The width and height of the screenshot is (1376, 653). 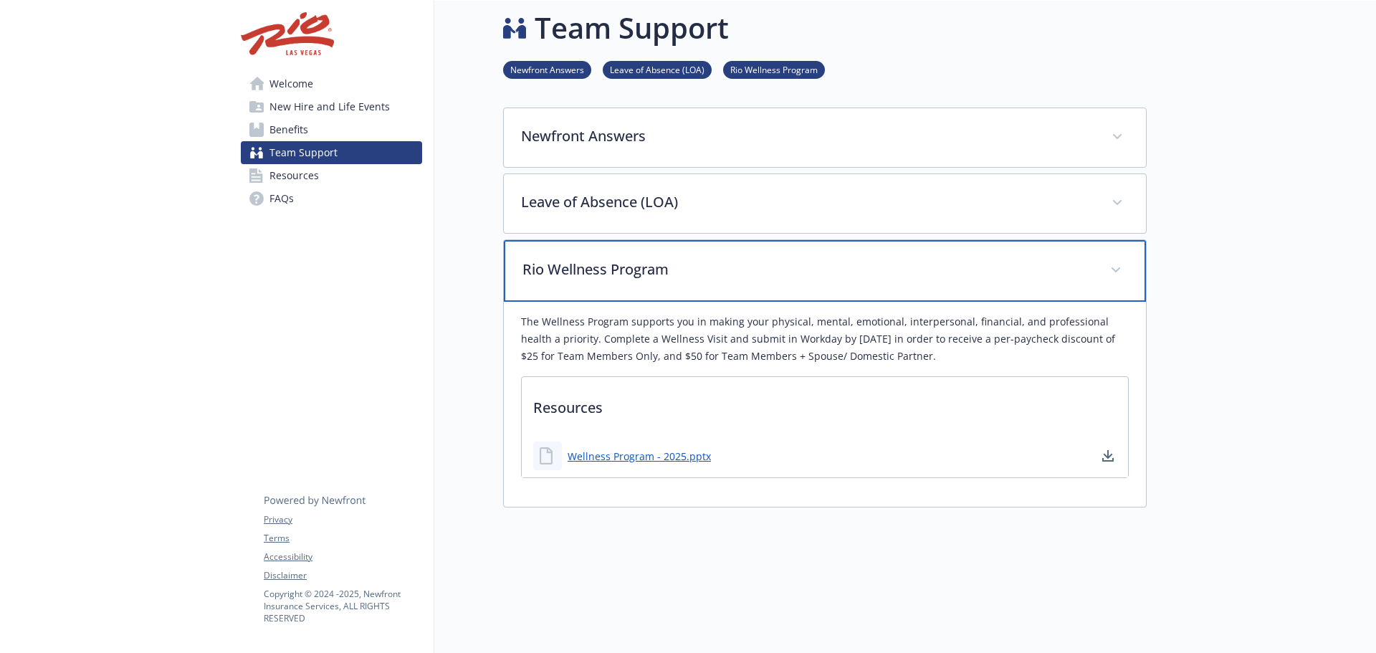 I want to click on h1: Team Support, so click(x=631, y=28).